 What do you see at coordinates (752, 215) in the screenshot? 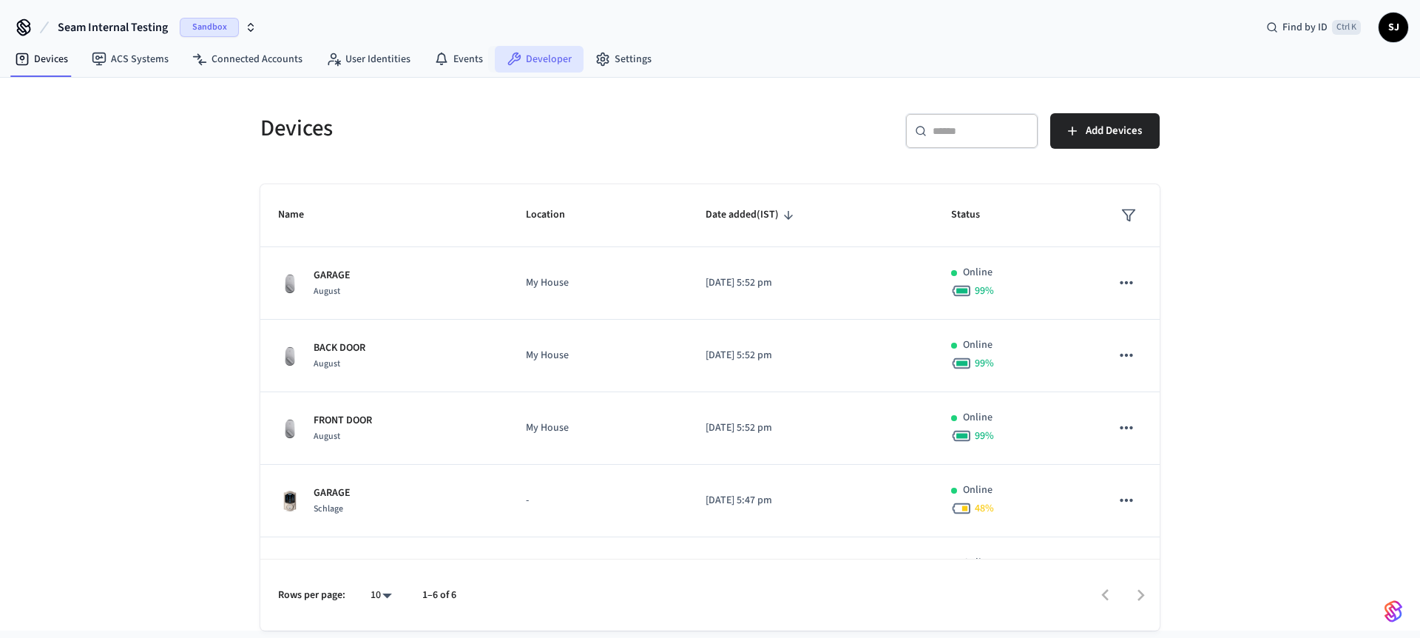
I see `span: Date added(IST)` at bounding box center [752, 215].